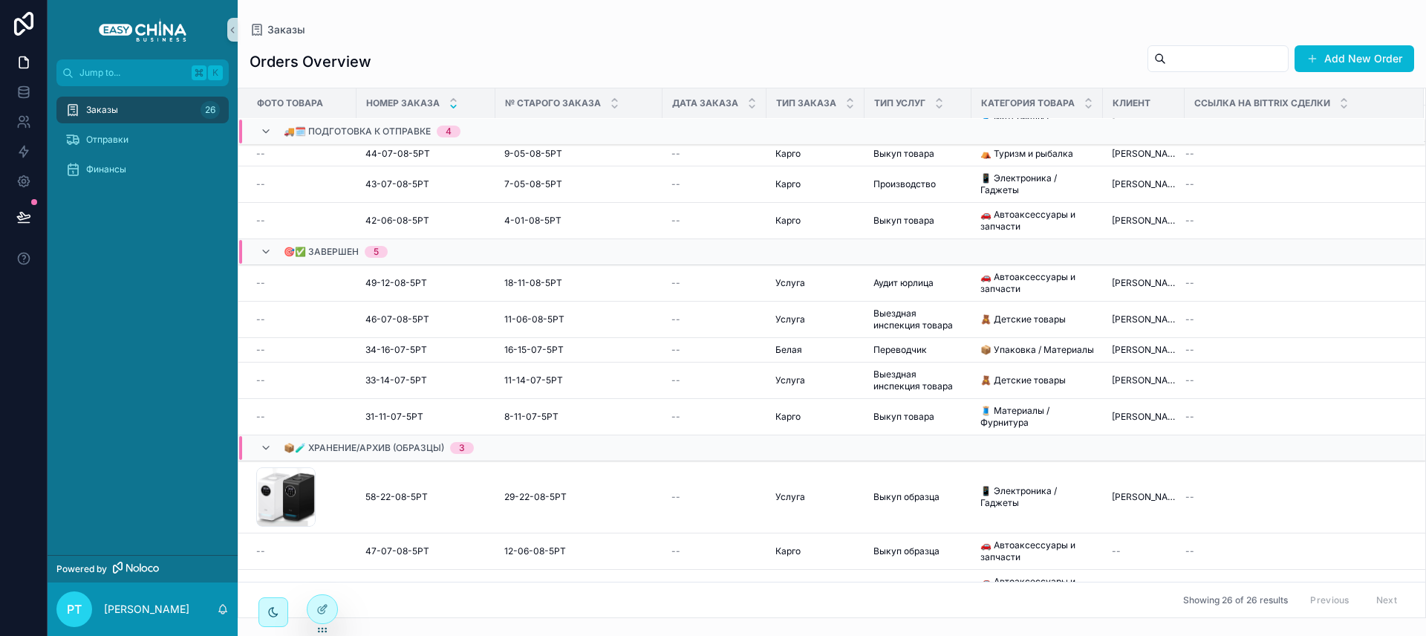 Image resolution: width=1426 pixels, height=636 pixels. What do you see at coordinates (426, 283) in the screenshot?
I see `a: 49-12-08-5РТ` at bounding box center [426, 283].